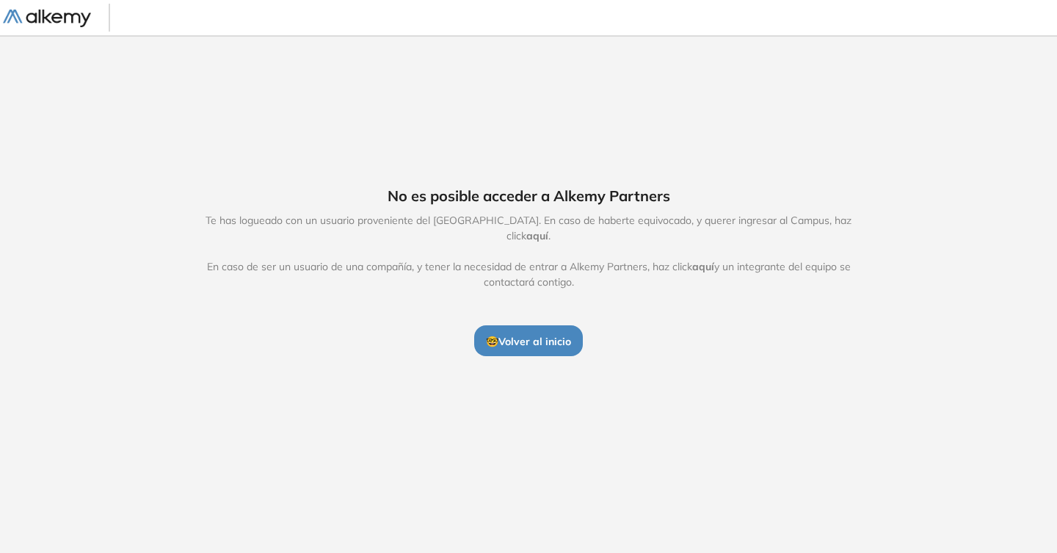 The image size is (1057, 553). I want to click on button: 🤓Volver al inicio, so click(529, 341).